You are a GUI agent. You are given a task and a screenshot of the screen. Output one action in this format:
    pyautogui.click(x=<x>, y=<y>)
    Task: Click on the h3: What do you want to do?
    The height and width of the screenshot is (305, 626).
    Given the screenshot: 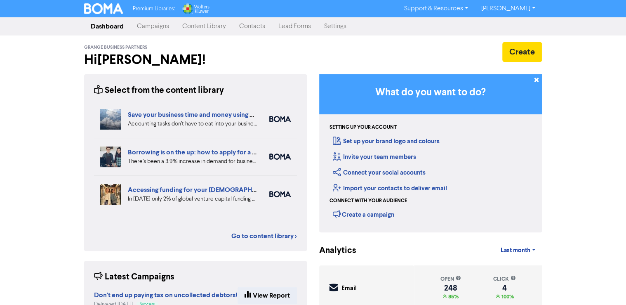 What is the action you would take?
    pyautogui.click(x=431, y=92)
    